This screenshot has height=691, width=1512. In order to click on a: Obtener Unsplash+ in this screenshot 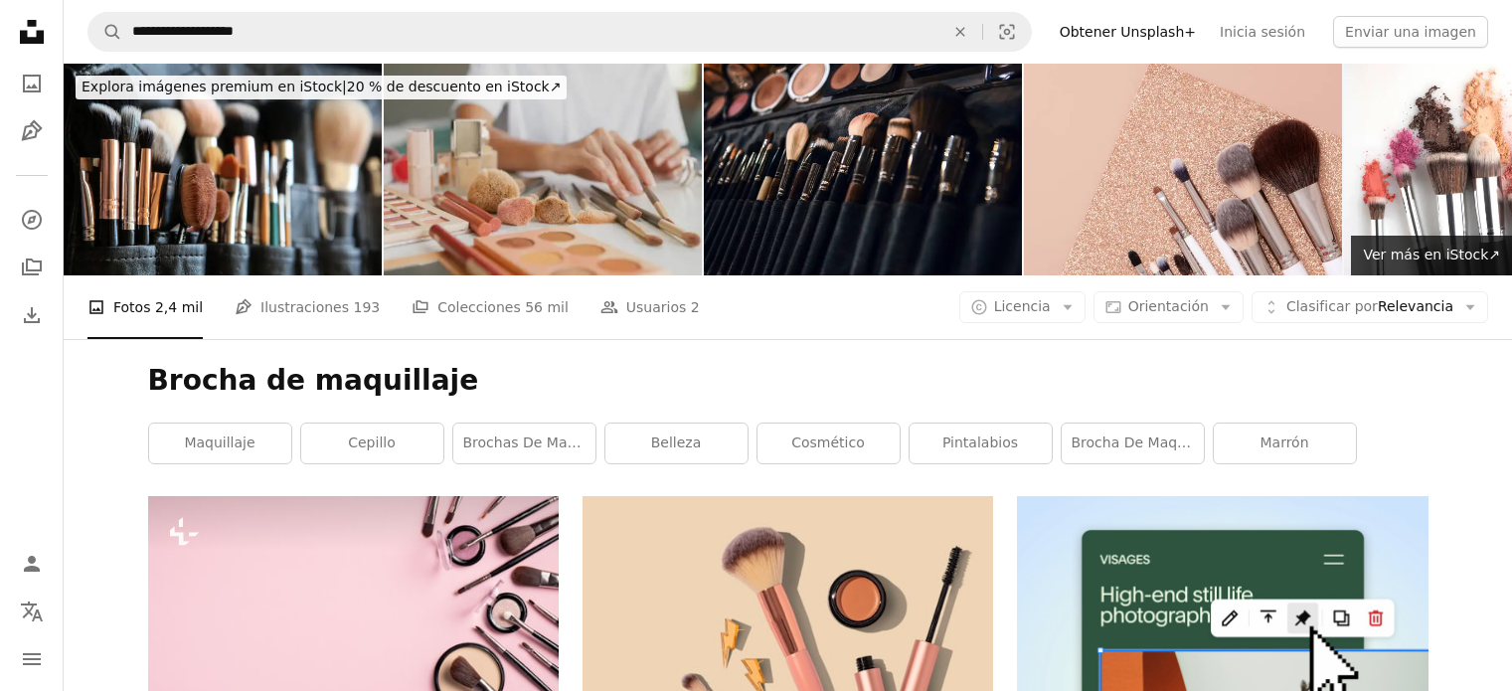, I will do `click(1127, 32)`.